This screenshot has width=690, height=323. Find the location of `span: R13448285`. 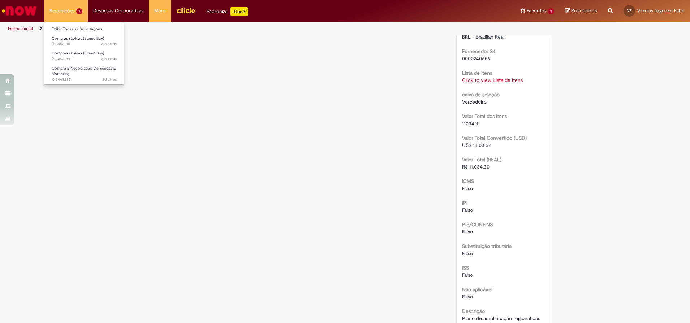

span: R13448285 is located at coordinates (84, 80).